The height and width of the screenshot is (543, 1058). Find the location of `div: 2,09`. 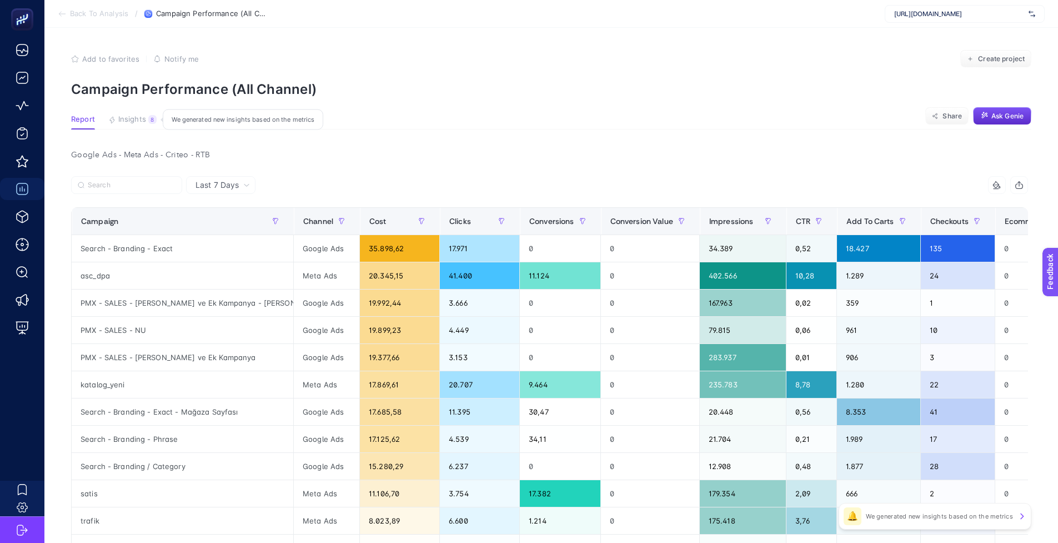

div: 2,09 is located at coordinates (811, 493).